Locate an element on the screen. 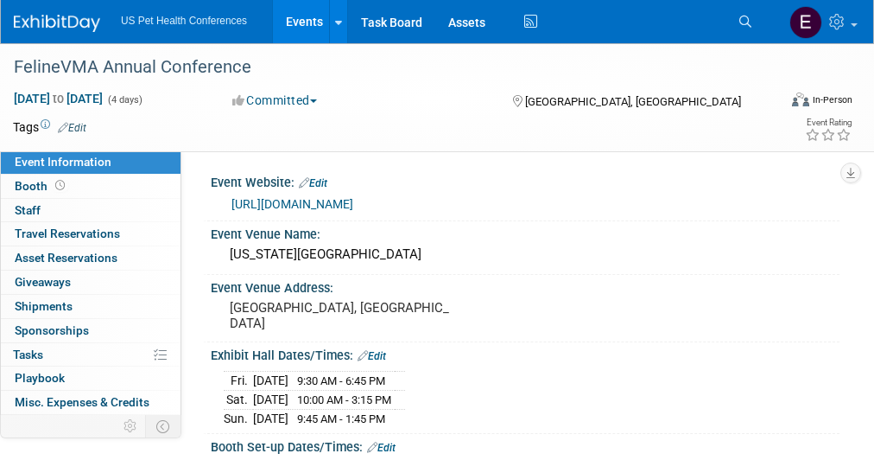 This screenshot has width=874, height=460. span: Booth not reserved yet is located at coordinates (60, 185).